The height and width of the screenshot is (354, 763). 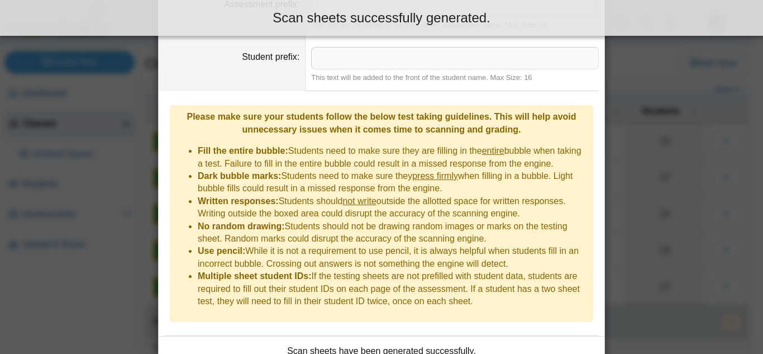 I want to click on li: If the testing sheets are not prefilled with student data, students are required to fill out thei..., so click(x=393, y=288).